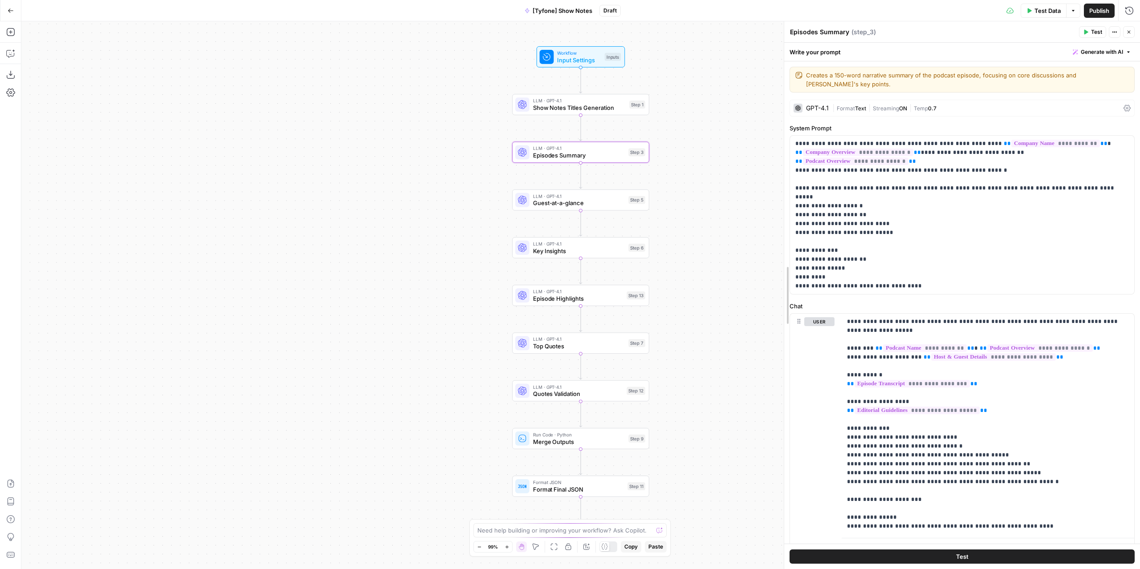 The height and width of the screenshot is (569, 1140). Describe the element at coordinates (637, 343) in the screenshot. I see `div: Step 7` at that location.